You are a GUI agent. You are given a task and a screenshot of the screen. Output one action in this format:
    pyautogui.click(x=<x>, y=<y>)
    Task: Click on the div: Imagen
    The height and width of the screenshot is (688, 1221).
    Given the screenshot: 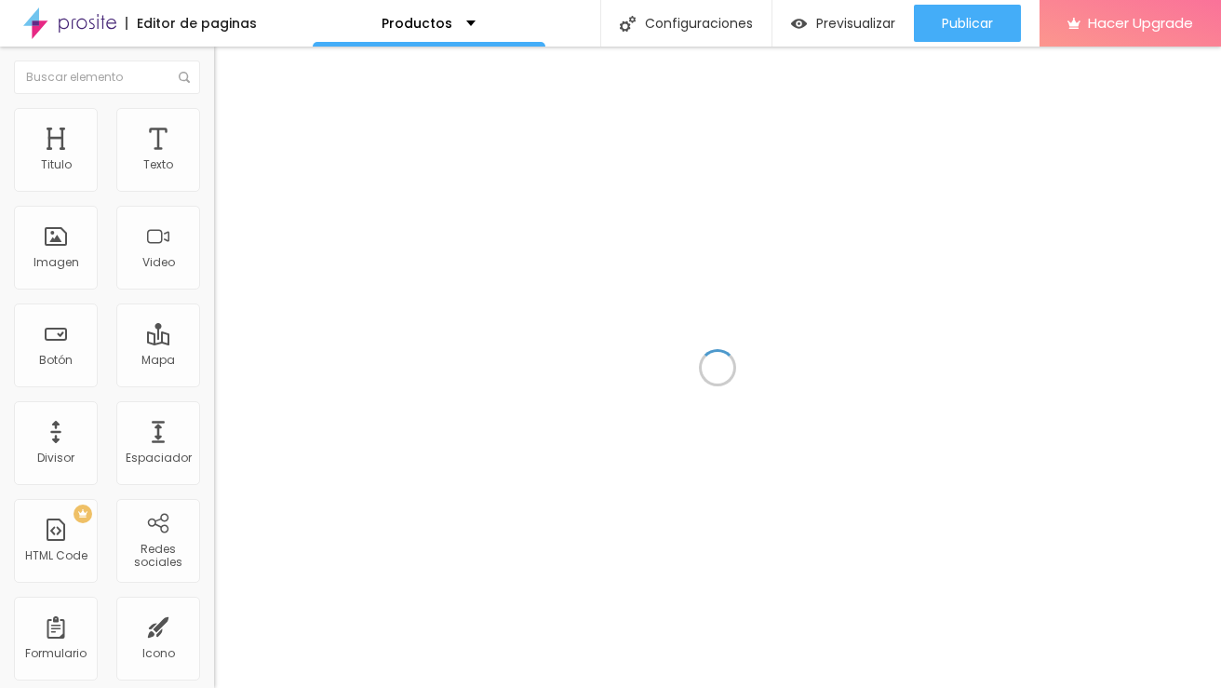 What is the action you would take?
    pyautogui.click(x=56, y=262)
    